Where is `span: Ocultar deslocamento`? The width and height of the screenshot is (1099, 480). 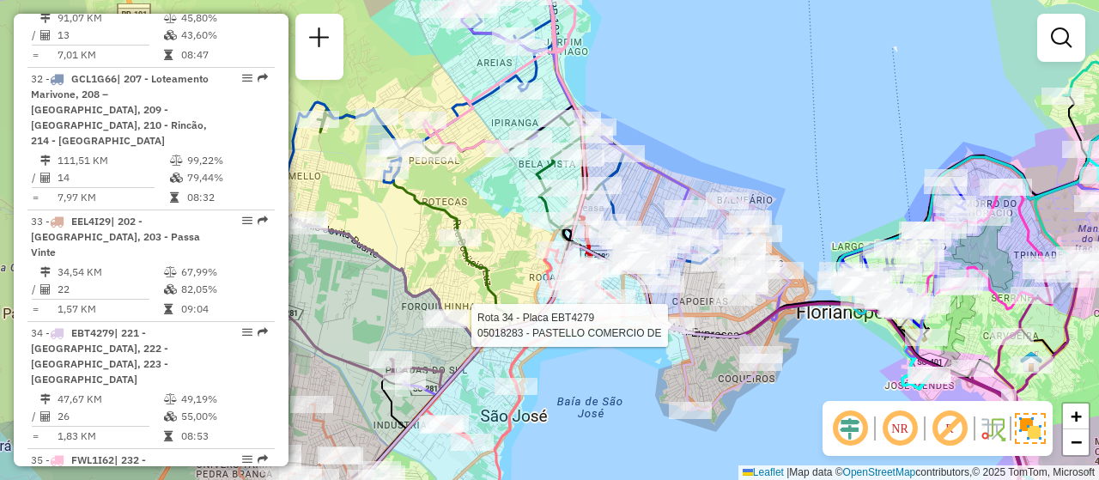 span: Ocultar deslocamento is located at coordinates (850, 429).